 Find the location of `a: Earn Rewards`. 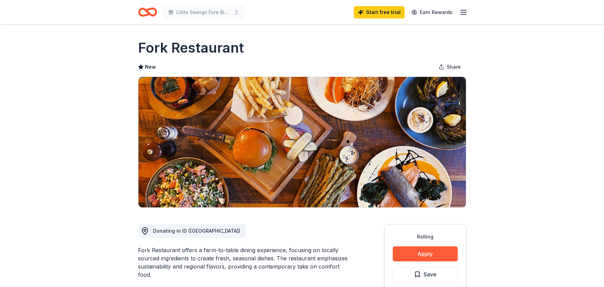

a: Earn Rewards is located at coordinates (432, 12).